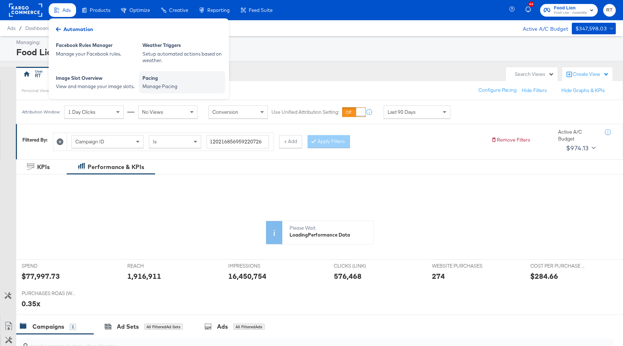  What do you see at coordinates (583, 90) in the screenshot?
I see `button: Hide Graphs & KPIs` at bounding box center [583, 90].